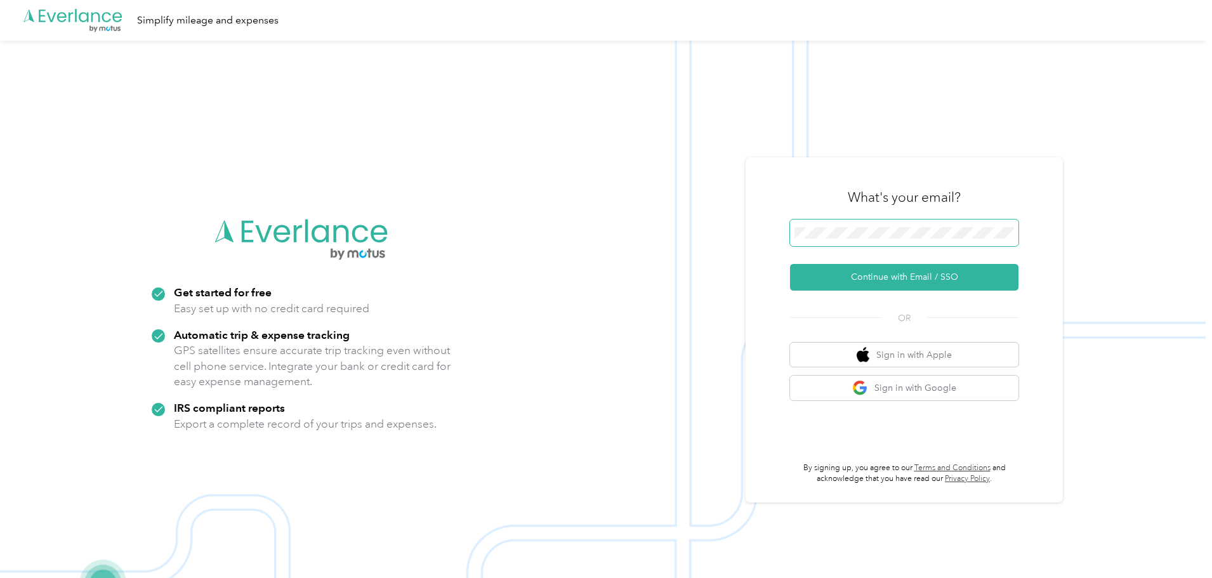 The image size is (1212, 578). I want to click on button: apple logoSign in with Apple, so click(905, 355).